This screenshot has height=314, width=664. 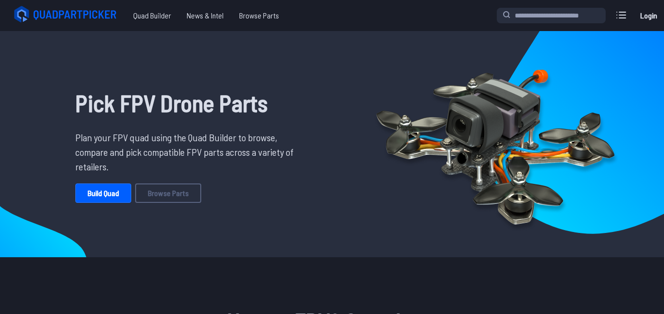 What do you see at coordinates (205, 16) in the screenshot?
I see `a: News & Intel` at bounding box center [205, 16].